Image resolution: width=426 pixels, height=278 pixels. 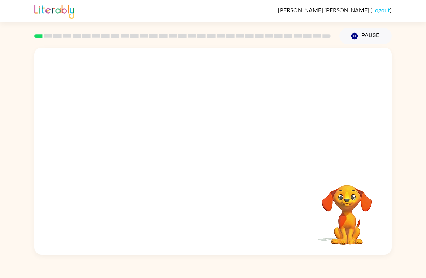 I want to click on video: Your browser must support playing .mp4 files to use Literably. Please try using another browser., so click(x=347, y=210).